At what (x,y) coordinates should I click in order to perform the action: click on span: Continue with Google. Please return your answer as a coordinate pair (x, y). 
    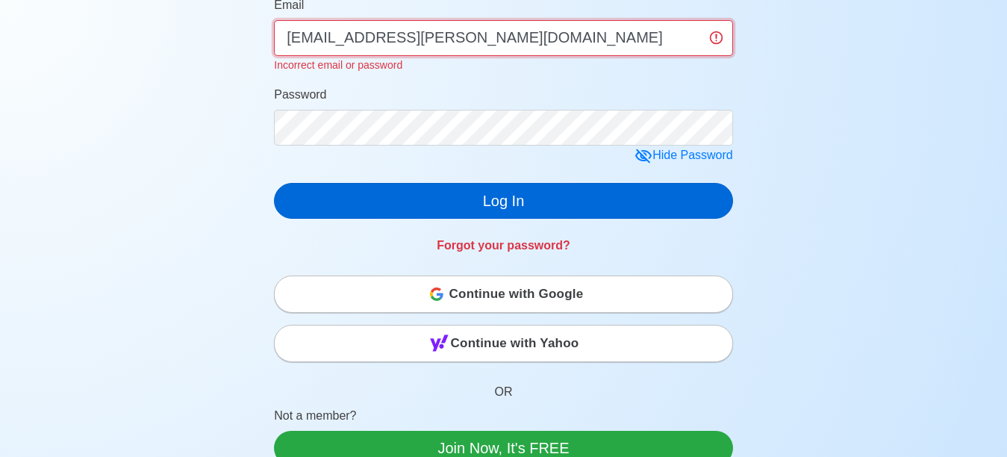
    Looking at the image, I should click on (516, 294).